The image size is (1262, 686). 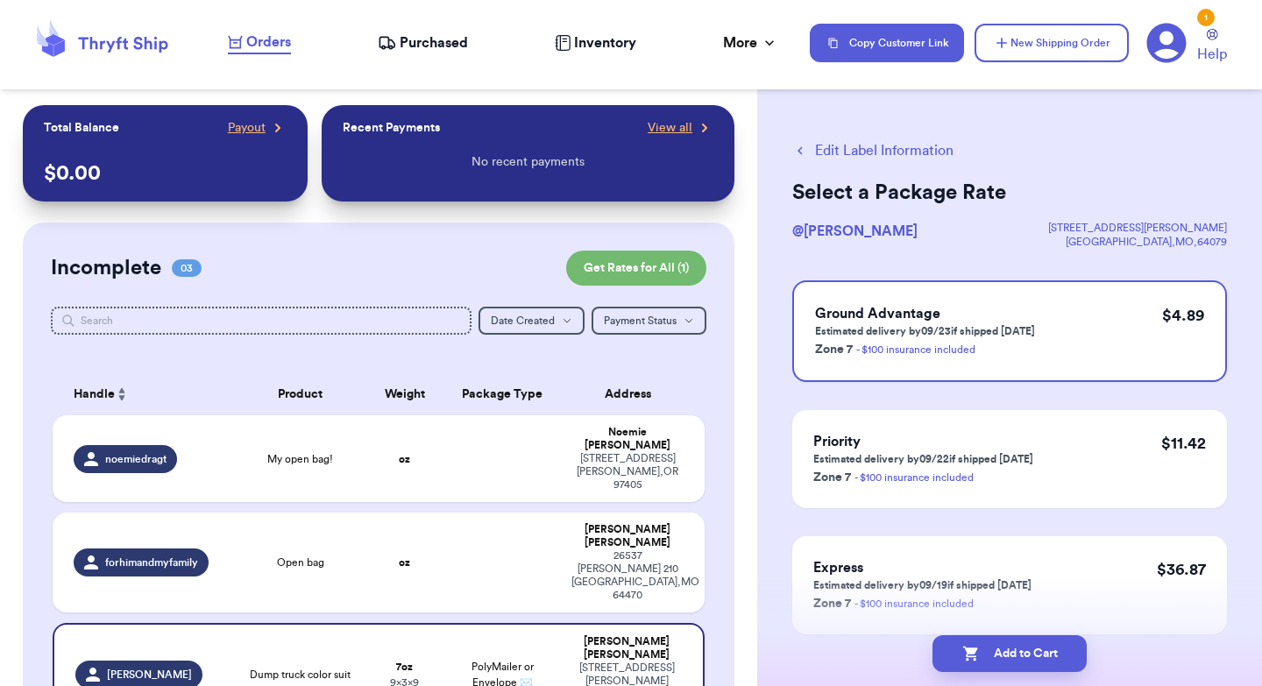 What do you see at coordinates (1009, 193) in the screenshot?
I see `h2: Select a Package Rate` at bounding box center [1009, 193].